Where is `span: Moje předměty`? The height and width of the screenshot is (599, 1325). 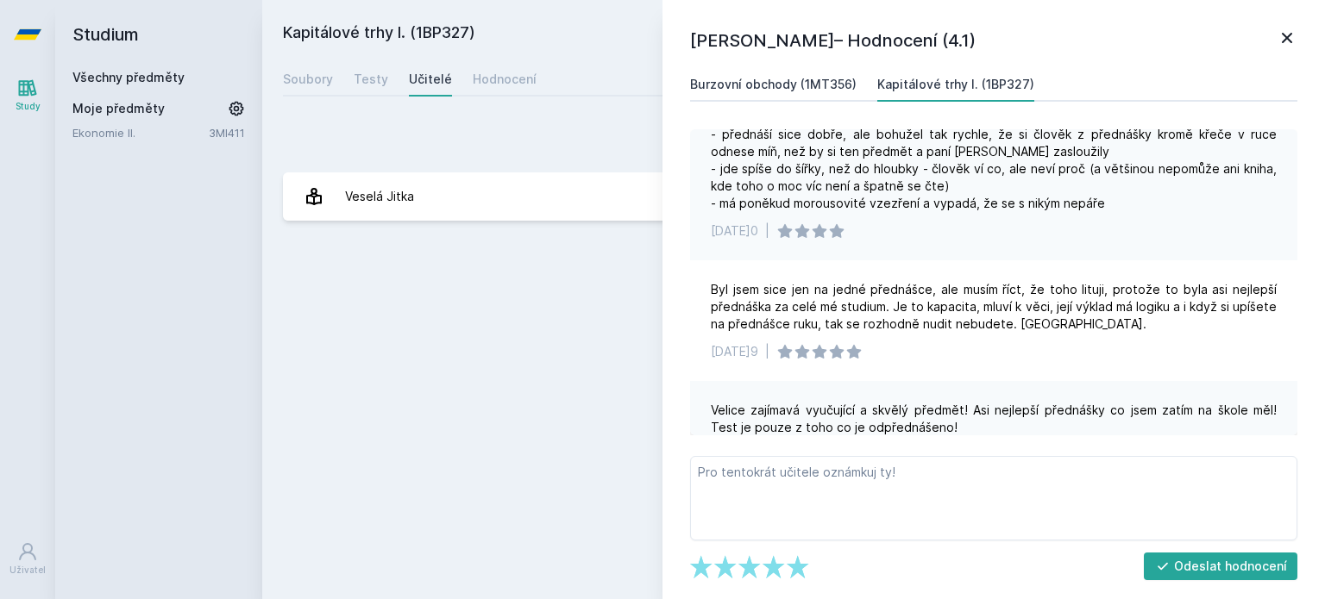
span: Moje předměty is located at coordinates (118, 109).